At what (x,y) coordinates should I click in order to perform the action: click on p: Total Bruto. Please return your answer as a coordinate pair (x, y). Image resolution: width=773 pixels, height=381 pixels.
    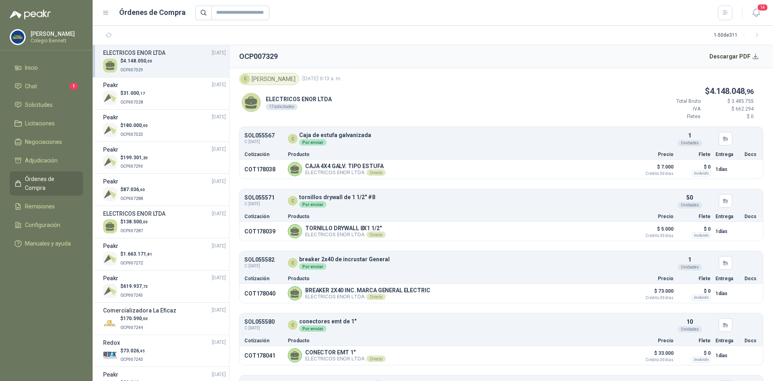
    Looking at the image, I should click on (677, 101).